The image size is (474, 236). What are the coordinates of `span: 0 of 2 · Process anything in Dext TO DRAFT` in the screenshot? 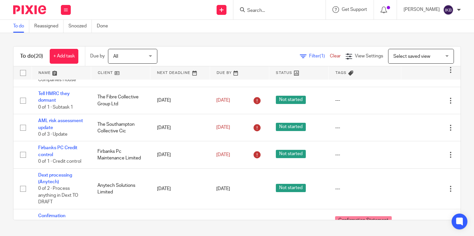 It's located at (58, 195).